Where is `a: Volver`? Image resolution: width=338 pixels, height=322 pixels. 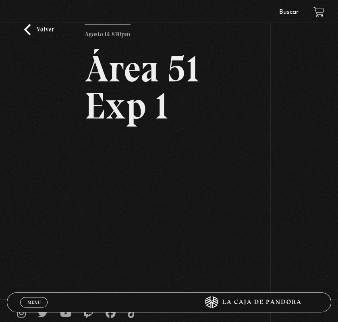
a: Volver is located at coordinates (39, 29).